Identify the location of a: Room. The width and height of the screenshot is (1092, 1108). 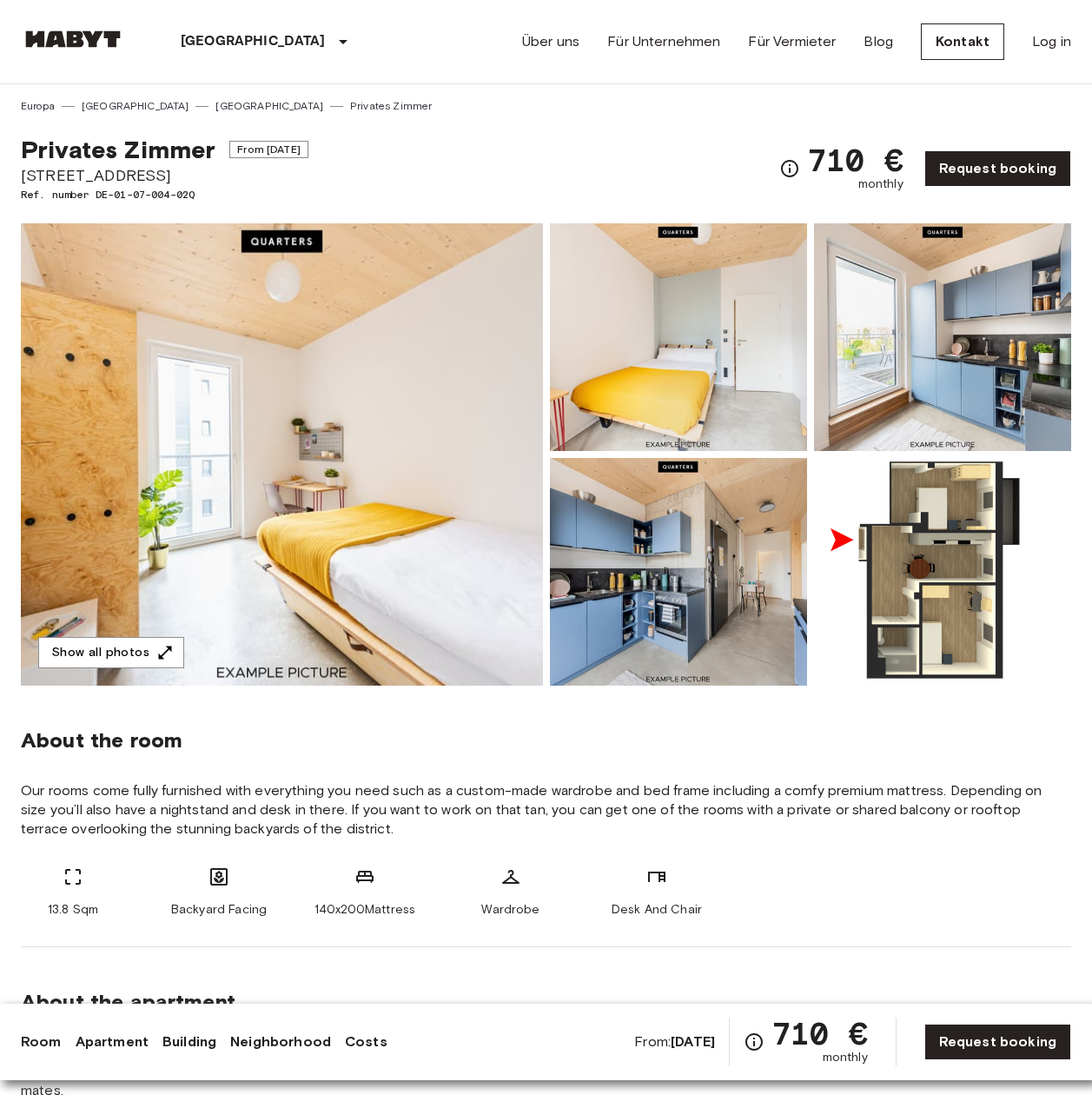
(41, 1042).